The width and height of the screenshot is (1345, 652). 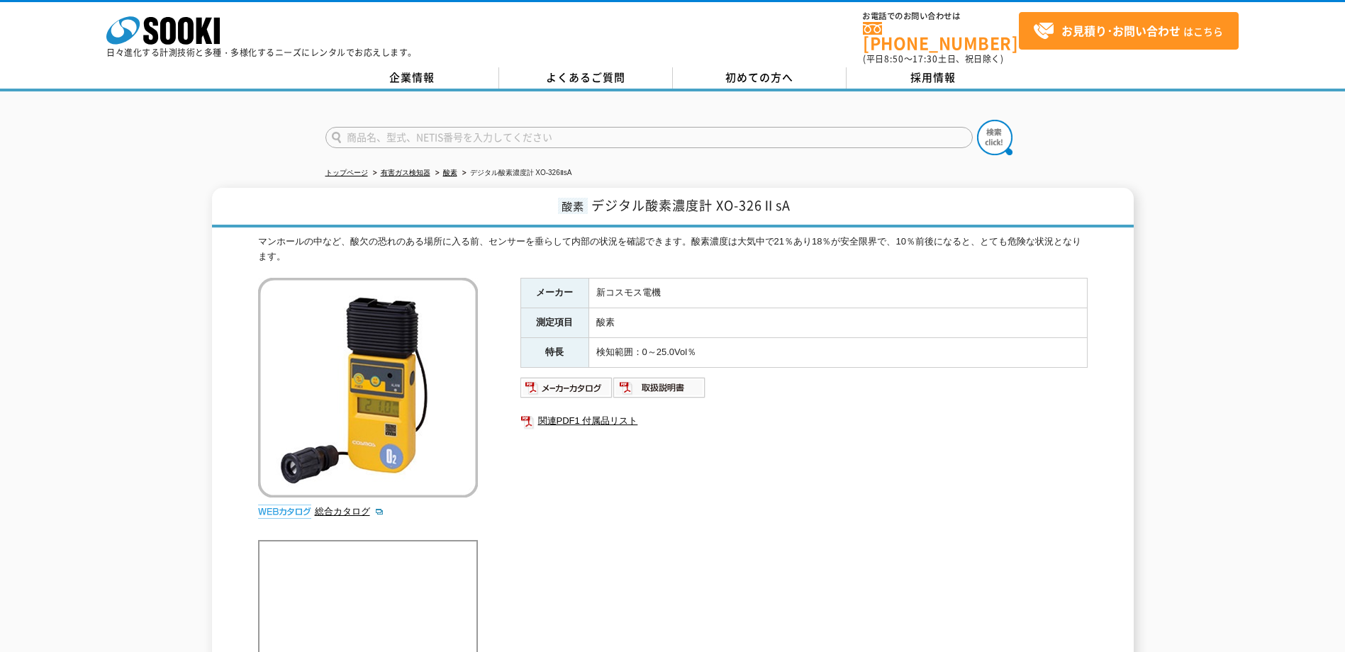 What do you see at coordinates (925, 59) in the screenshot?
I see `span: 17:30` at bounding box center [925, 59].